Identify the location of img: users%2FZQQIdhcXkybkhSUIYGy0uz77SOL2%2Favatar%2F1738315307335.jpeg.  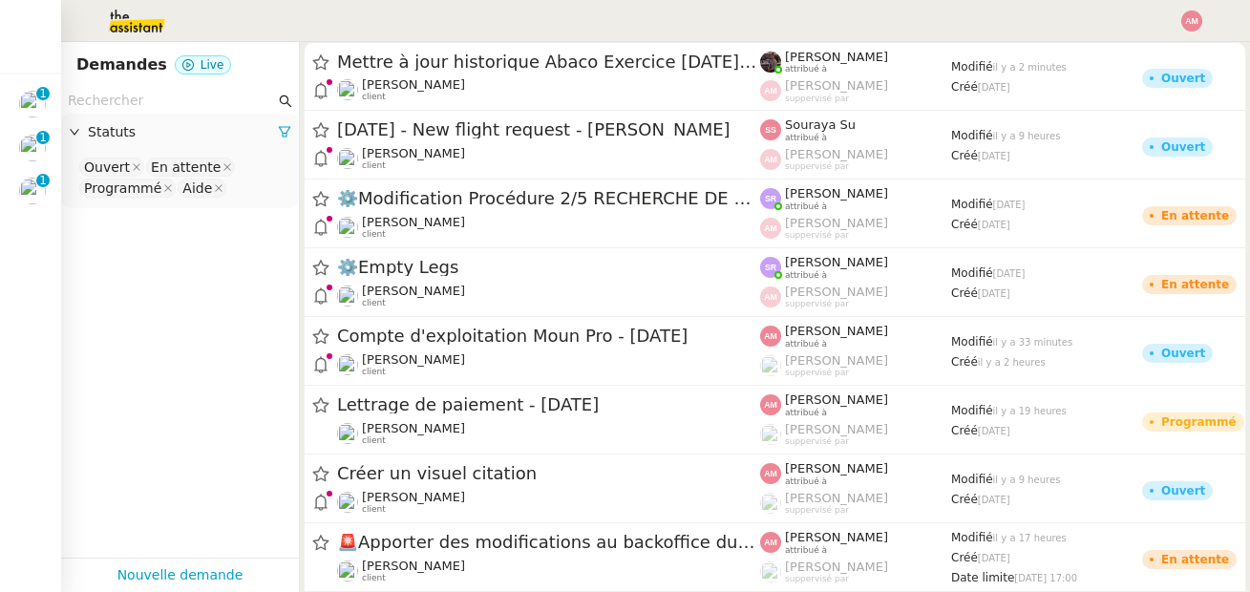
(348, 434).